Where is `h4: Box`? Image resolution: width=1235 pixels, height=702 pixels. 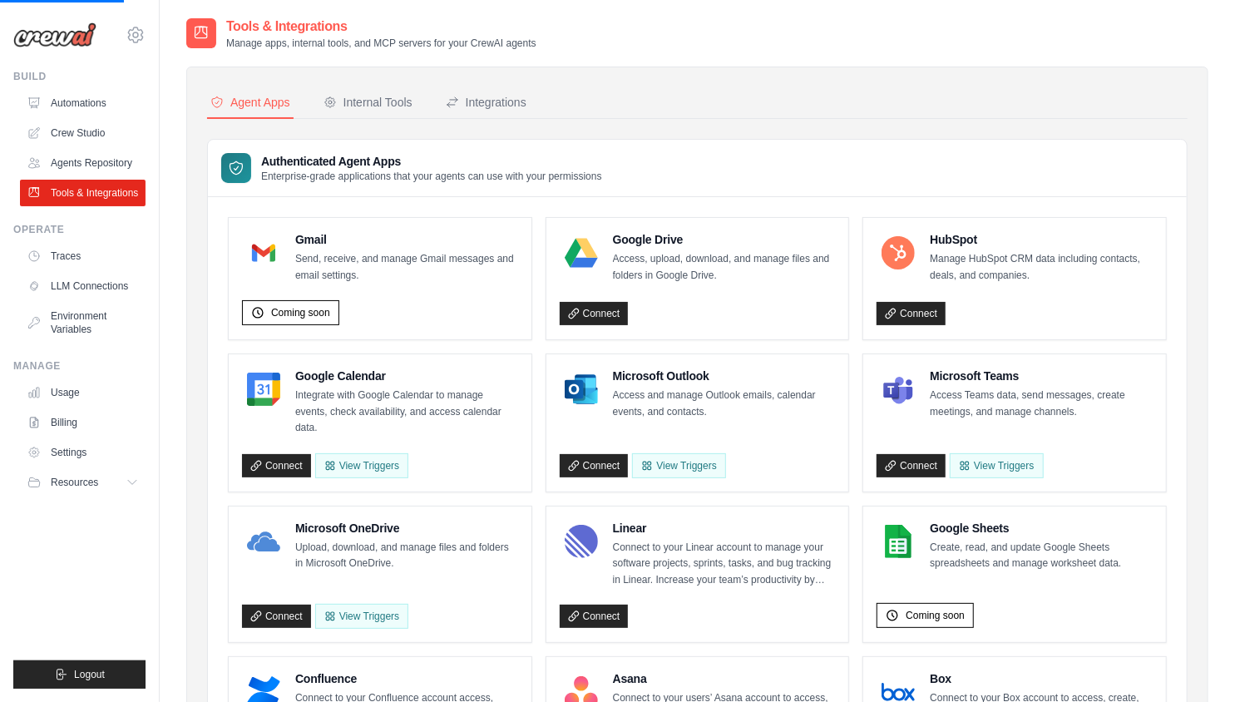
h4: Box is located at coordinates (1041, 679).